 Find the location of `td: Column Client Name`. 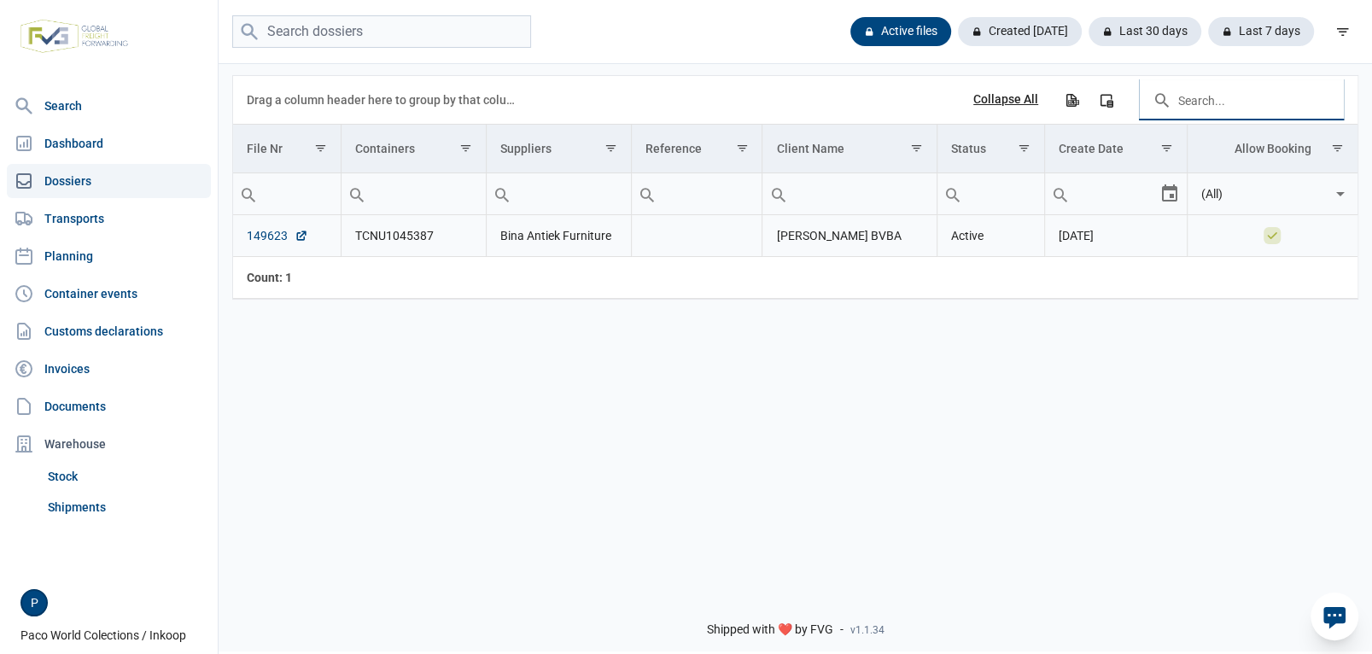

td: Column Client Name is located at coordinates (850, 149).